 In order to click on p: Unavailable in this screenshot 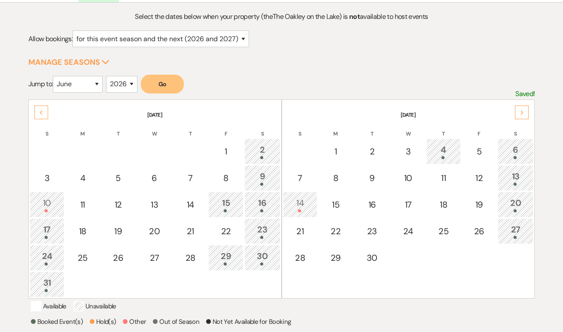, I will do `click(95, 307)`.